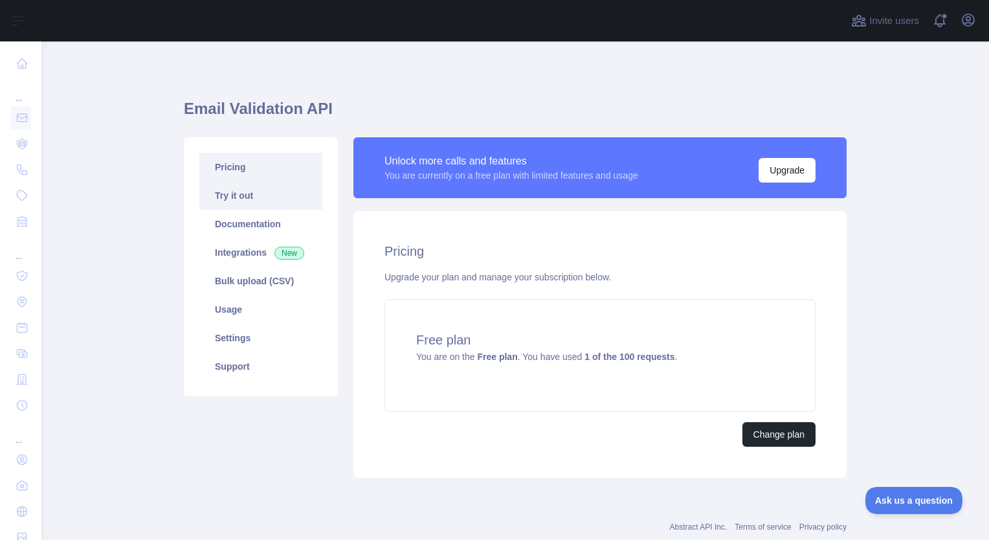  I want to click on a: Terms of service, so click(763, 527).